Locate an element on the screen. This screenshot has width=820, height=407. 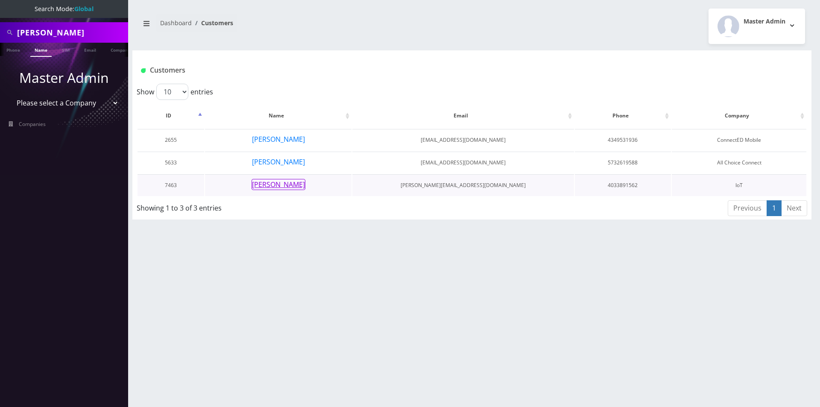
button: Master Admin is located at coordinates (757, 26).